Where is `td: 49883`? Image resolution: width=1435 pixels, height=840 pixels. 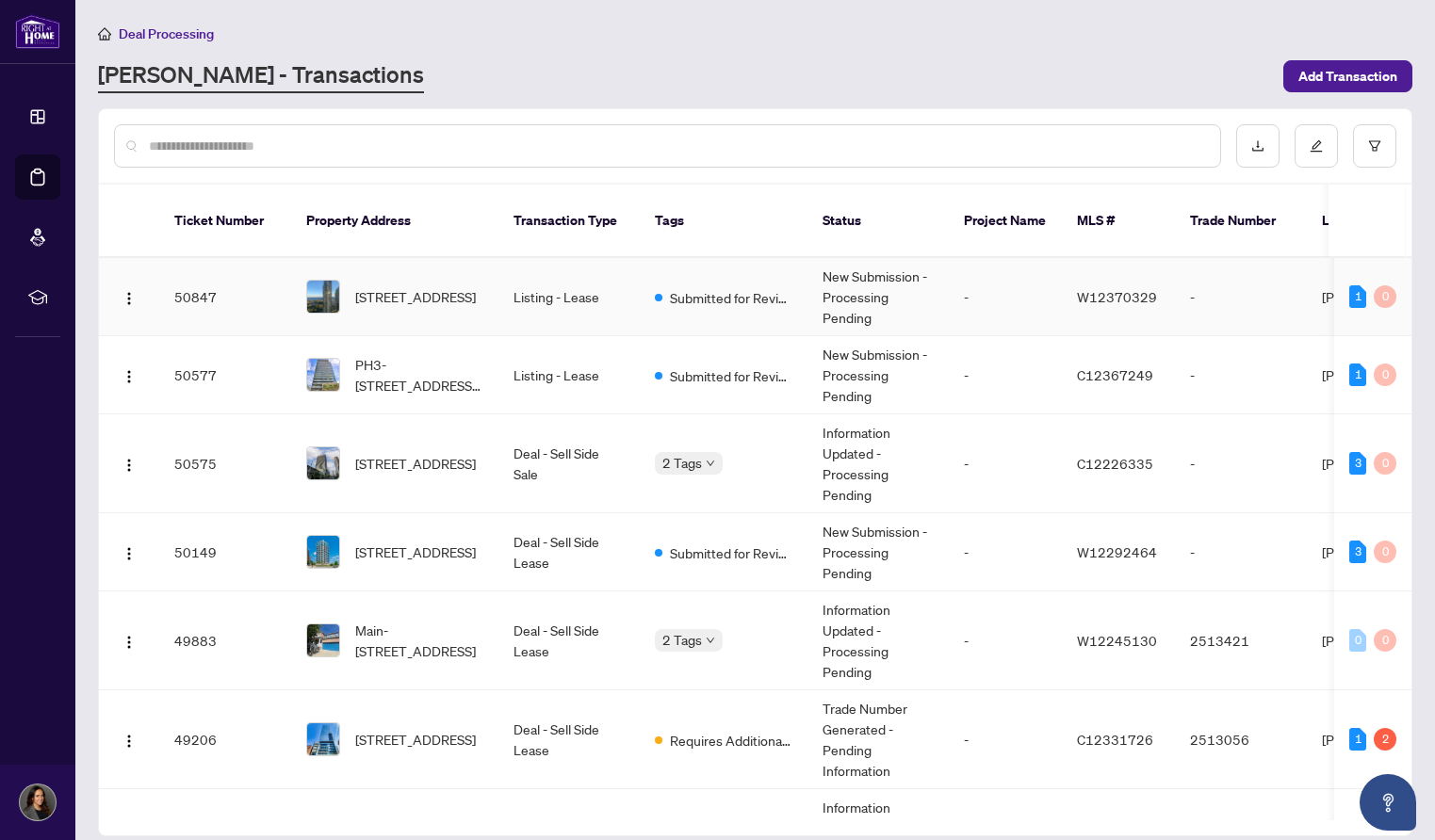
td: 49883 is located at coordinates (225, 640).